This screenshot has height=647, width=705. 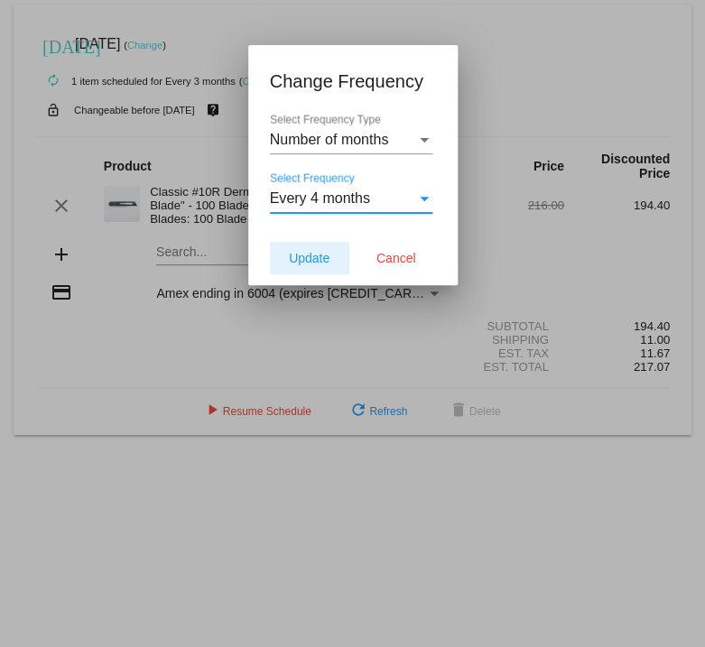 I want to click on mat-select: Select Frequency Type, so click(x=351, y=140).